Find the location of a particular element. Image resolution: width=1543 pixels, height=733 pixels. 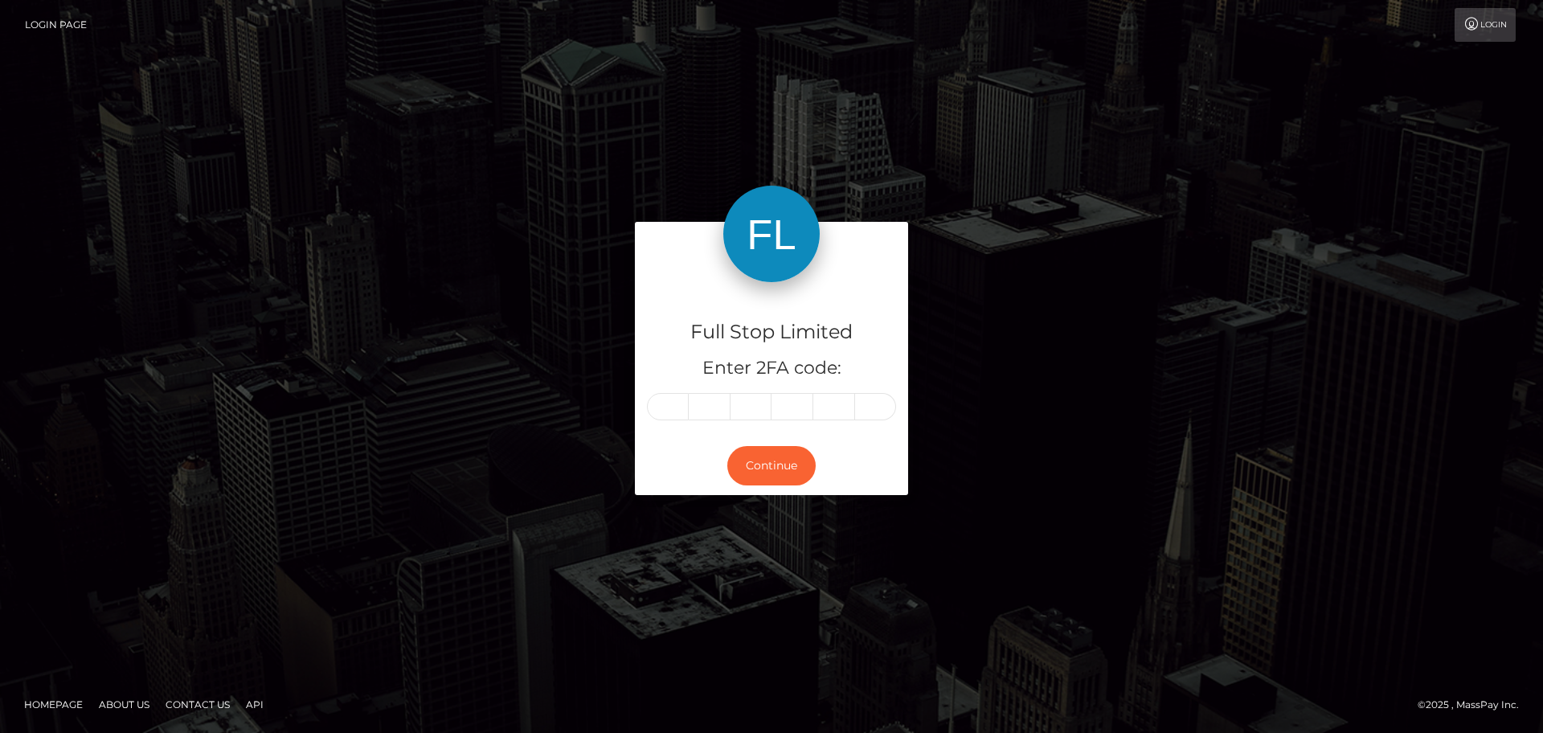

a: About Us is located at coordinates (124, 704).